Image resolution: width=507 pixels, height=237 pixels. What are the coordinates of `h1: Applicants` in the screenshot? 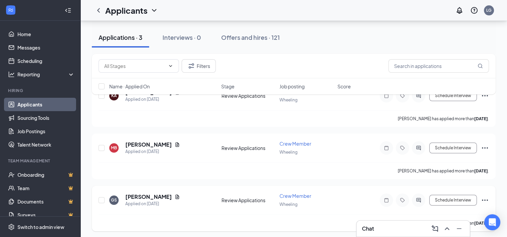 It's located at (126, 10).